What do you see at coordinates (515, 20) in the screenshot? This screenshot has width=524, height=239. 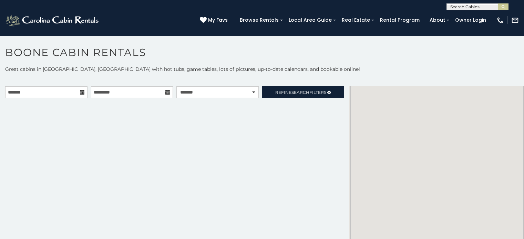 I see `img: mail-regular-white.png` at bounding box center [515, 20].